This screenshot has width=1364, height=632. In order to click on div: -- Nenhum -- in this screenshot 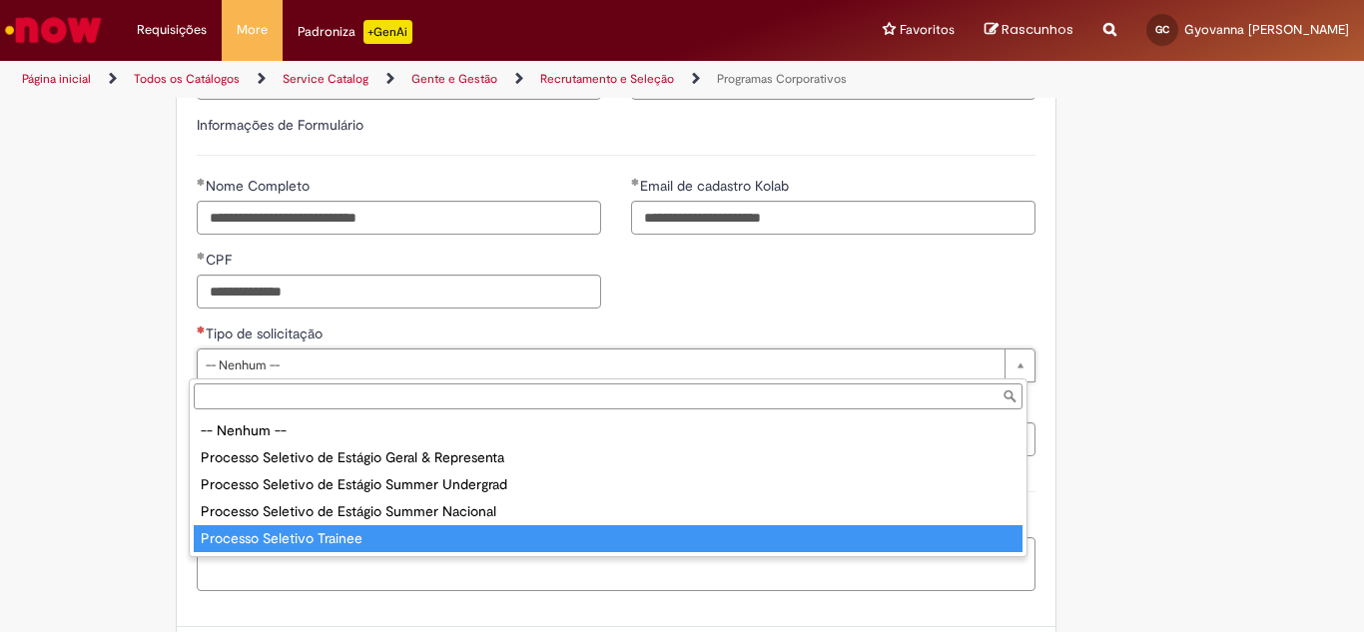, I will do `click(608, 430)`.